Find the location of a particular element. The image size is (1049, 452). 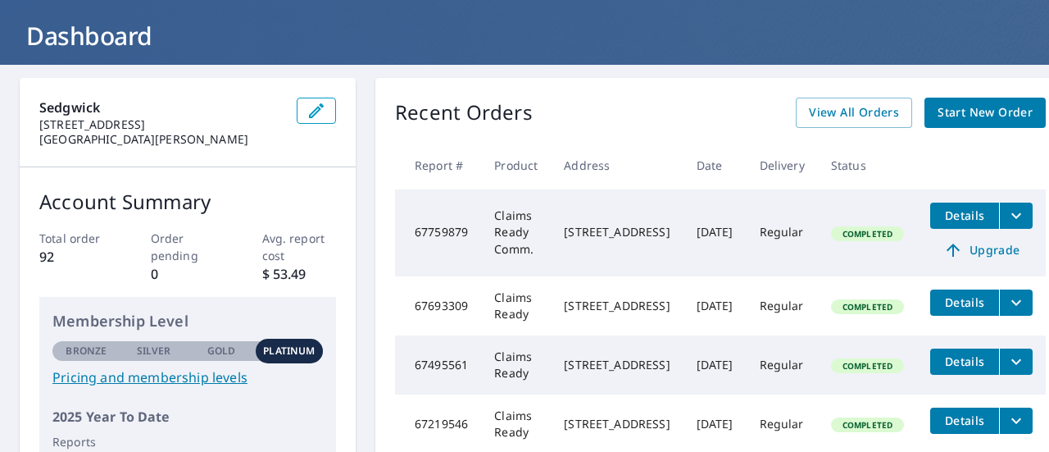

p: Recent Orders is located at coordinates (464, 112).